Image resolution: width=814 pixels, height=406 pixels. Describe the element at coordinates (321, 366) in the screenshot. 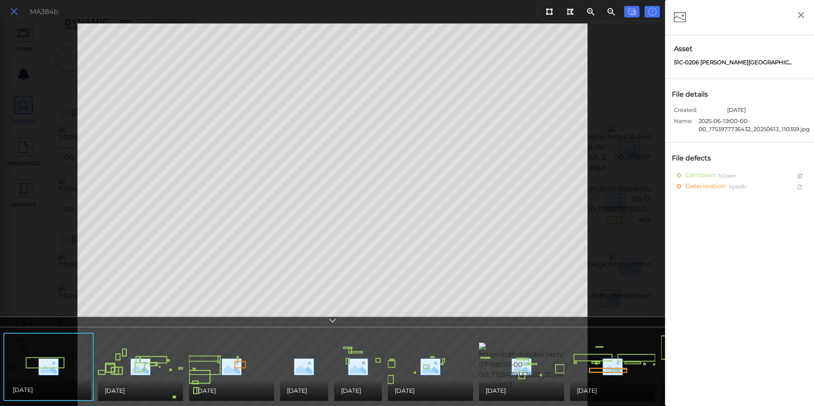

I see `img: https://cdn.diglobal.tech/width210/603/1725479132664_20240709_105032.jpg?asgd=603` at that location.